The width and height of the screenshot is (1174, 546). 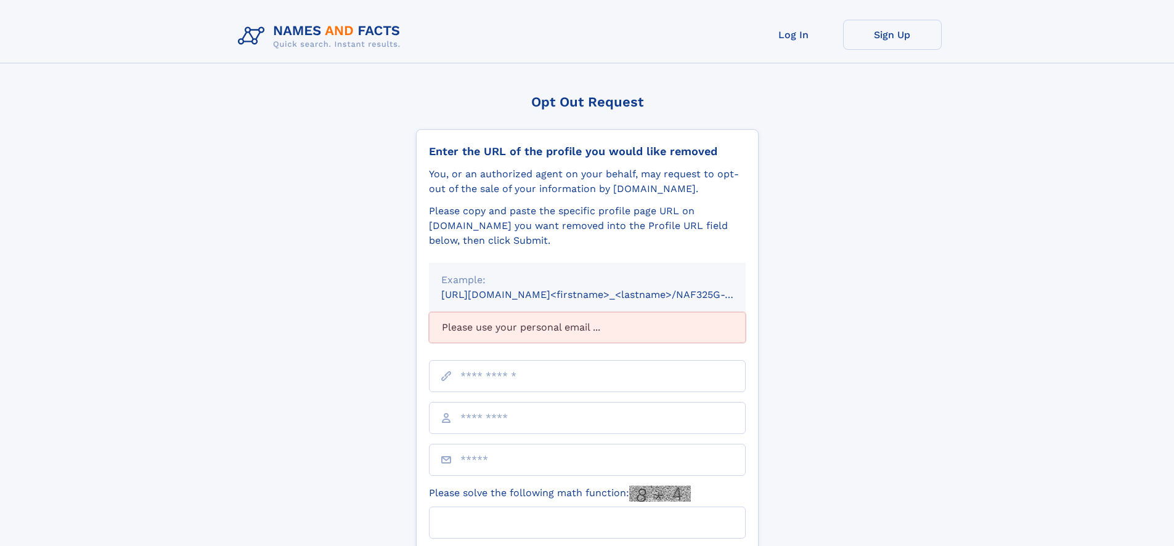 What do you see at coordinates (587, 328) in the screenshot?
I see `div: Please use your personal email ...` at bounding box center [587, 328].